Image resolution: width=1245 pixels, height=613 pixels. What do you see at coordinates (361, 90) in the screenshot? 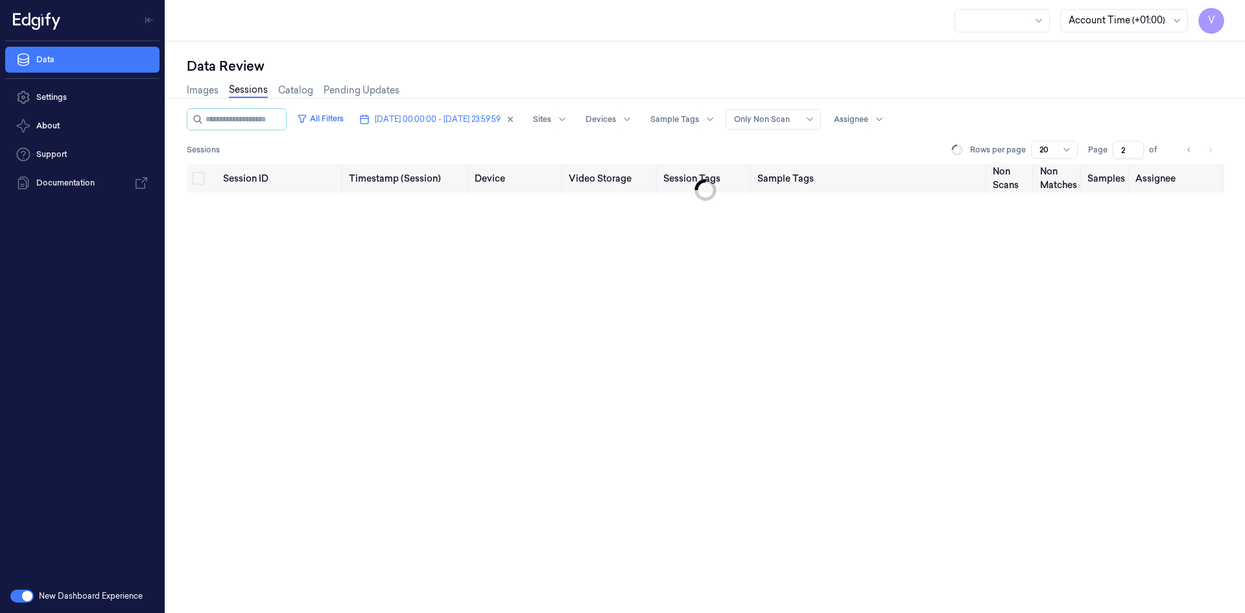
I see `a: Pending Updates` at bounding box center [361, 90].